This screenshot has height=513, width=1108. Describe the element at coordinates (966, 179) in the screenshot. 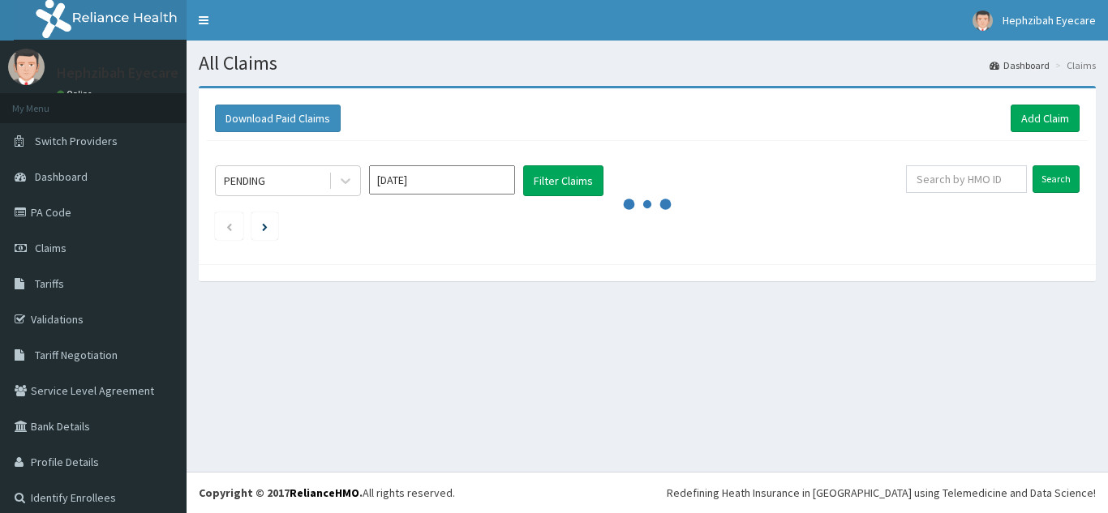

I see `input: Search by HMO ID` at that location.